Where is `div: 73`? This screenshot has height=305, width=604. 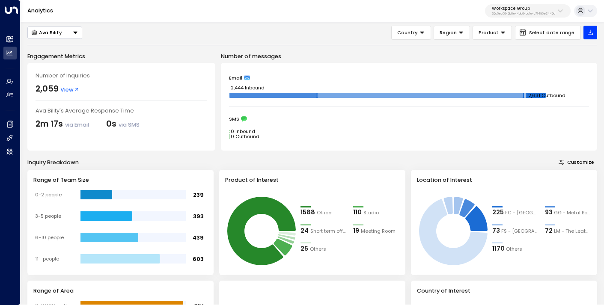 div: 73 is located at coordinates (496, 231).